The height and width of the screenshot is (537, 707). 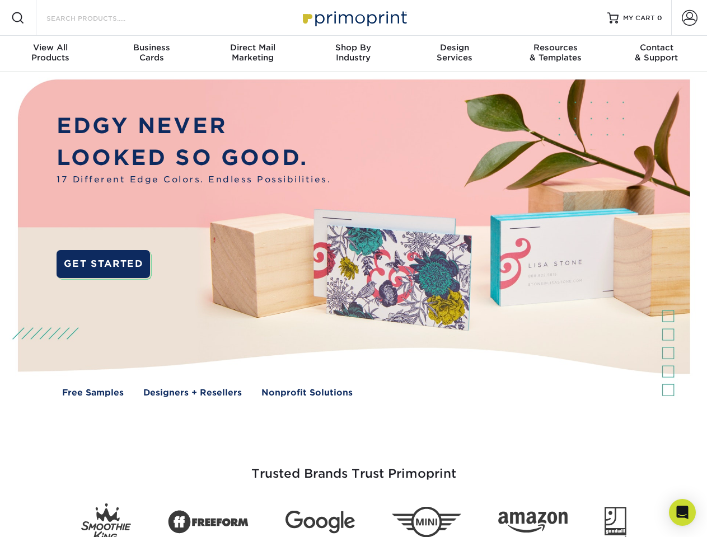 What do you see at coordinates (192, 393) in the screenshot?
I see `a: Designers + Resellers` at bounding box center [192, 393].